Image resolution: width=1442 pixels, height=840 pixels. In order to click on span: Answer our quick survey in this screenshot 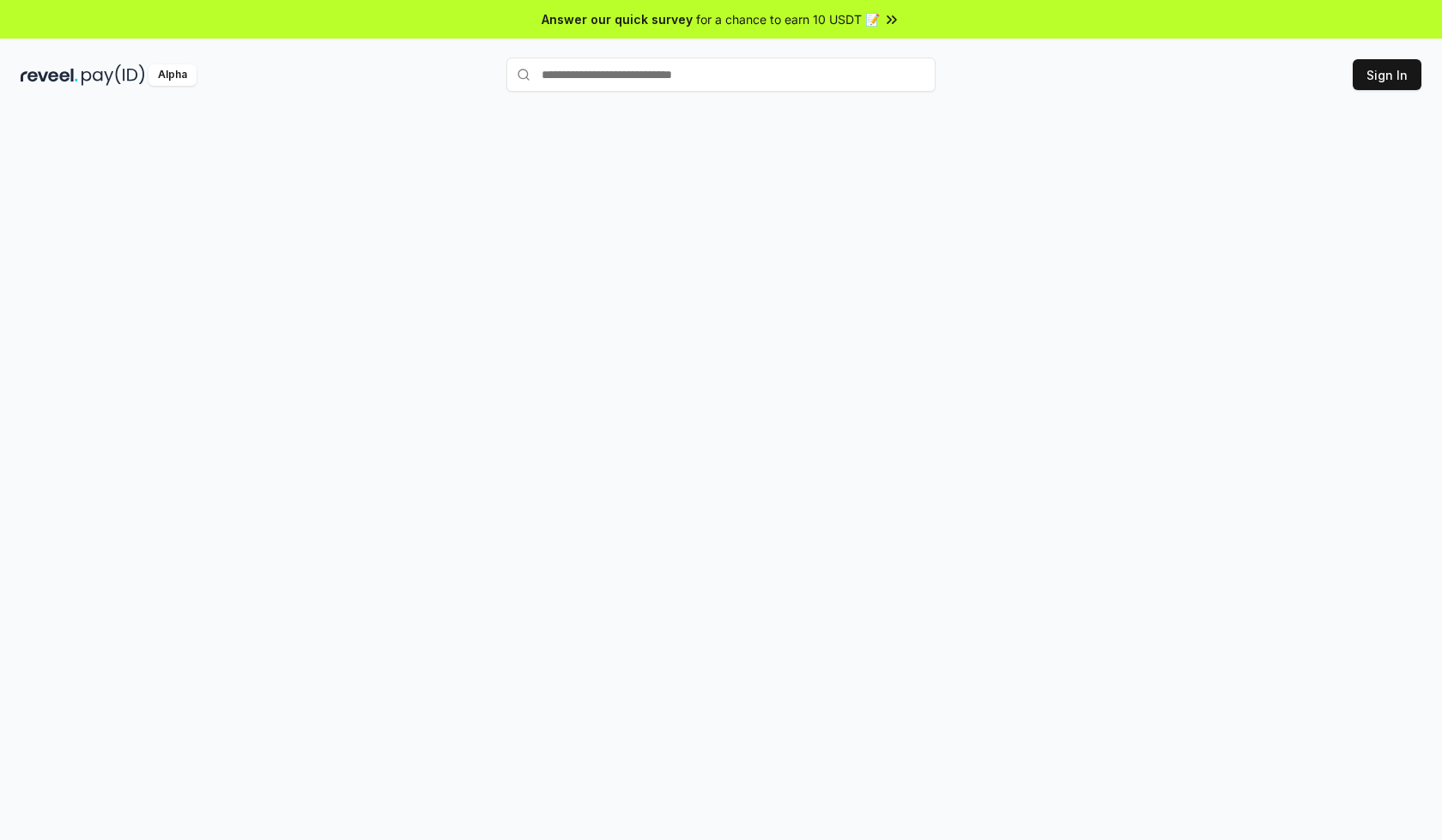, I will do `click(618, 19)`.